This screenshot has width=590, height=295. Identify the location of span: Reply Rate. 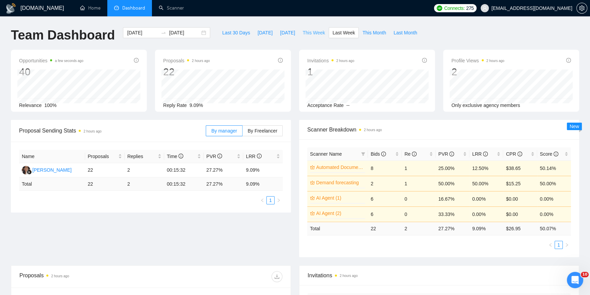
(175, 105).